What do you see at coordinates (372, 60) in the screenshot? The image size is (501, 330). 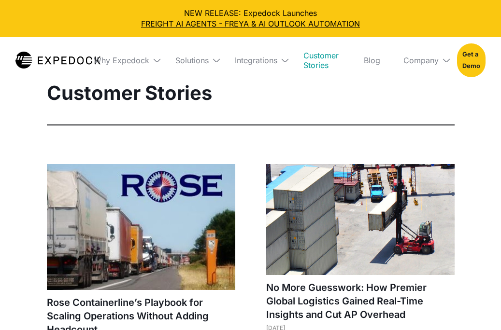 I see `a: Blog` at bounding box center [372, 60].